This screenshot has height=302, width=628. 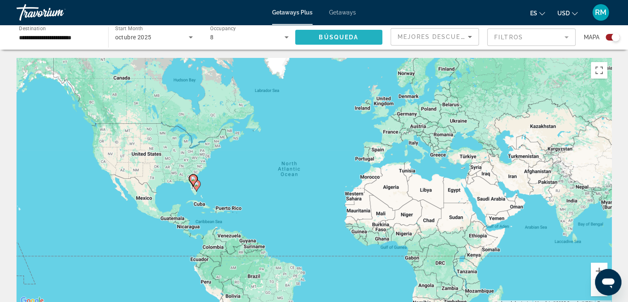 I want to click on button: Zoom in, so click(x=600, y=271).